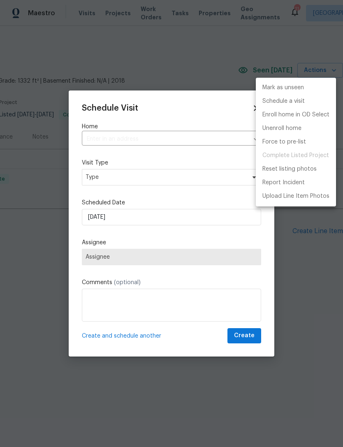  I want to click on p: Schedule a visit, so click(284, 101).